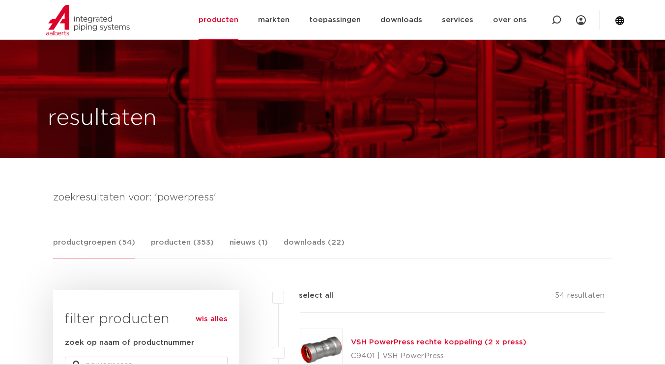 The height and width of the screenshot is (365, 665). I want to click on label: zoek op naam of productnummer, so click(129, 343).